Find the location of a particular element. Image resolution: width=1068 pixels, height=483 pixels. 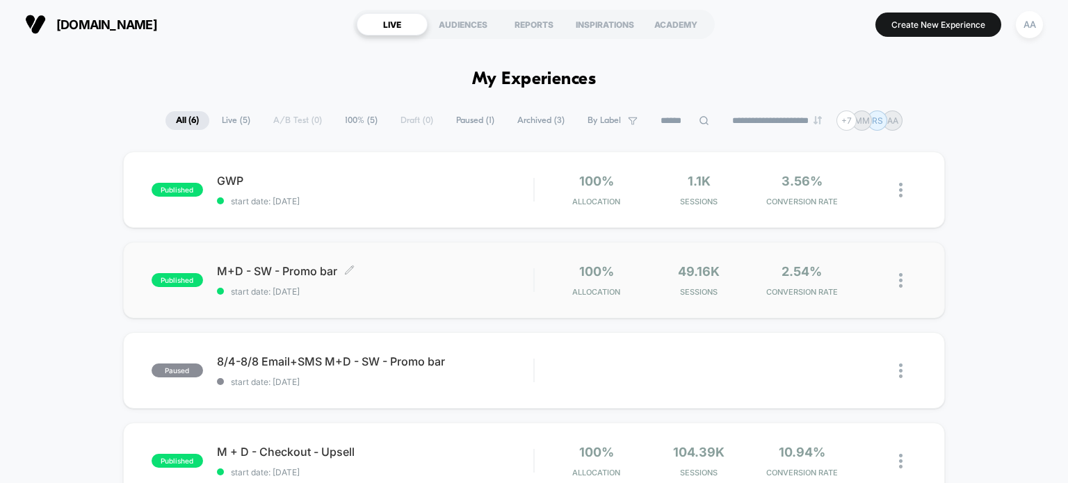

span: 100% ( 5 ) is located at coordinates (361, 120).